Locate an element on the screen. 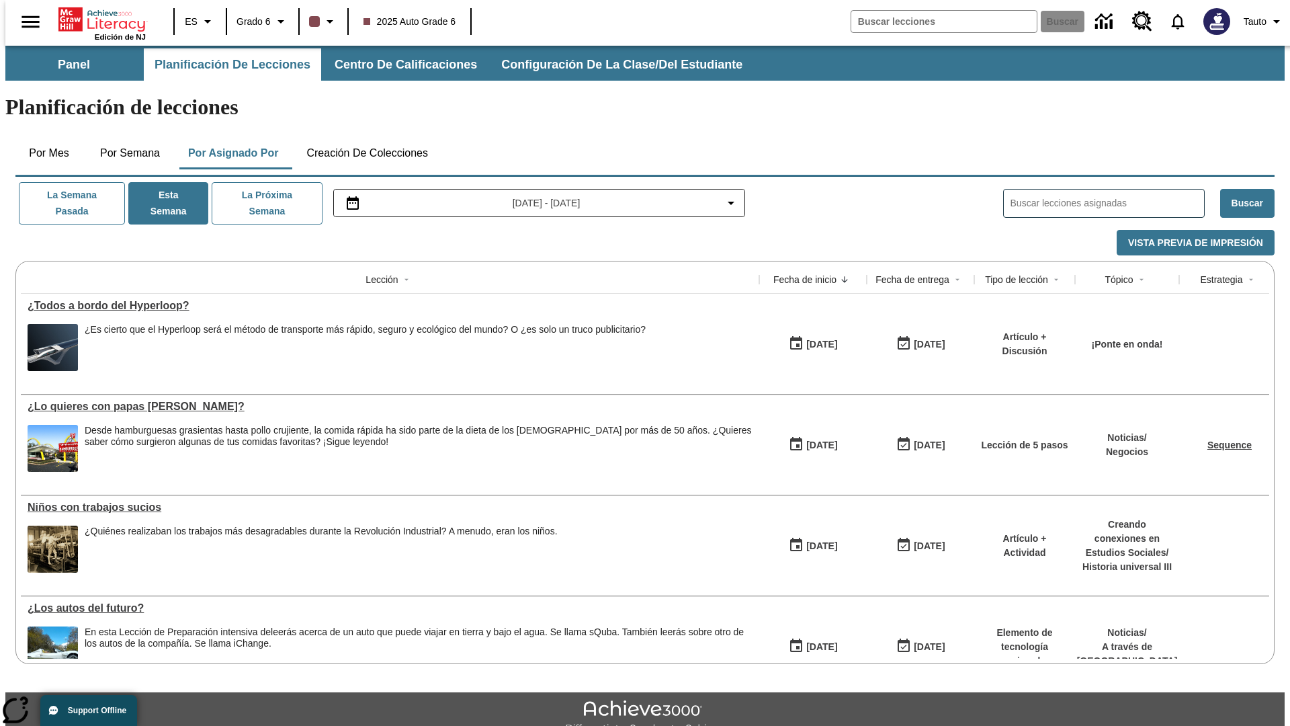  p: Artículo + Actividad is located at coordinates (1025, 546).